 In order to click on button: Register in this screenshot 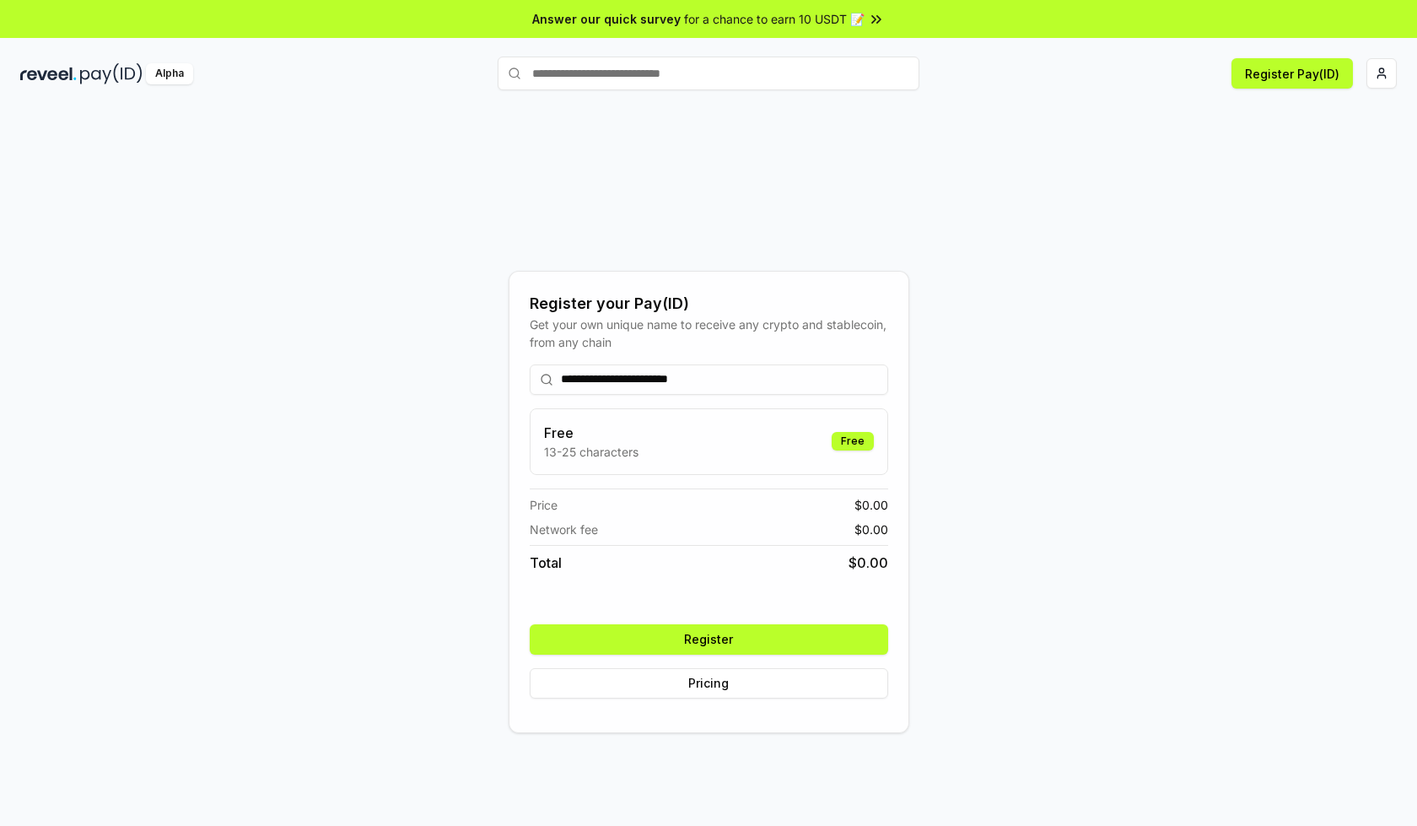, I will do `click(709, 640)`.